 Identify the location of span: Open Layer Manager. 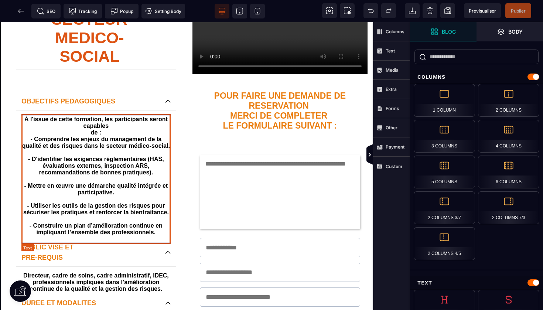
(510, 32).